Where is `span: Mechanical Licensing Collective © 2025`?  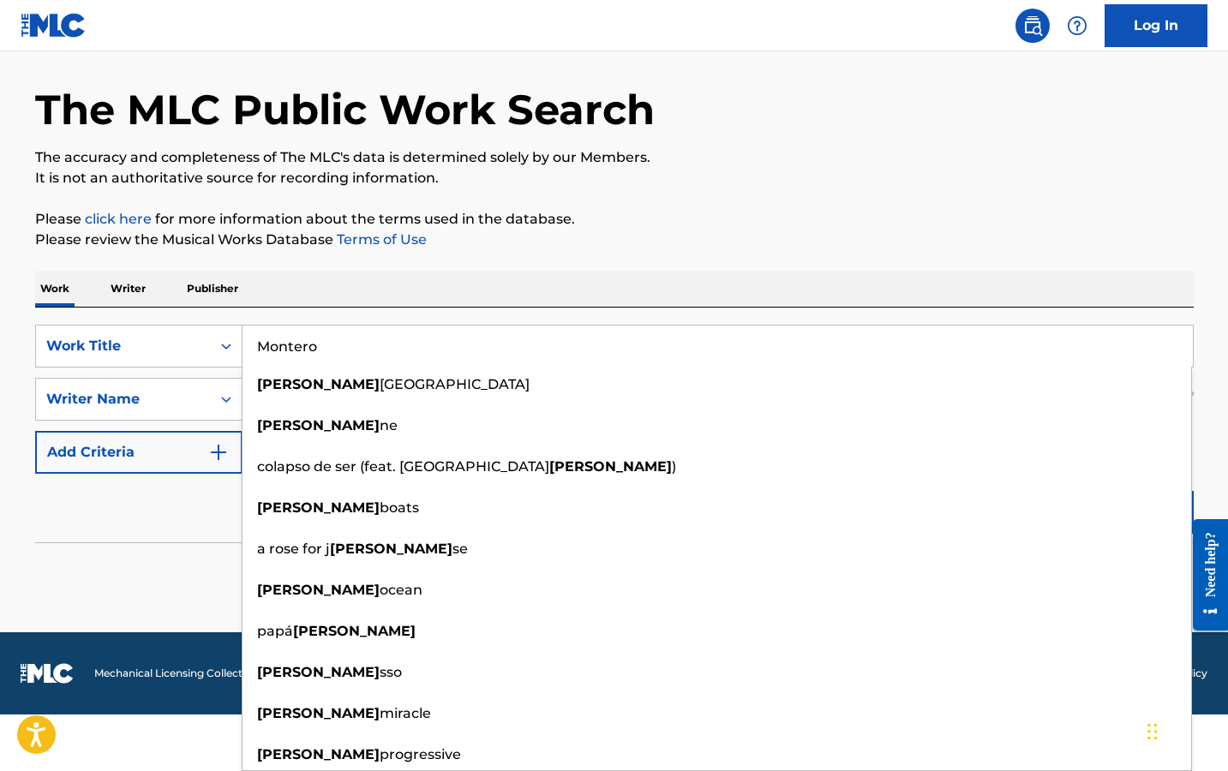
span: Mechanical Licensing Collective © 2025 is located at coordinates (194, 673).